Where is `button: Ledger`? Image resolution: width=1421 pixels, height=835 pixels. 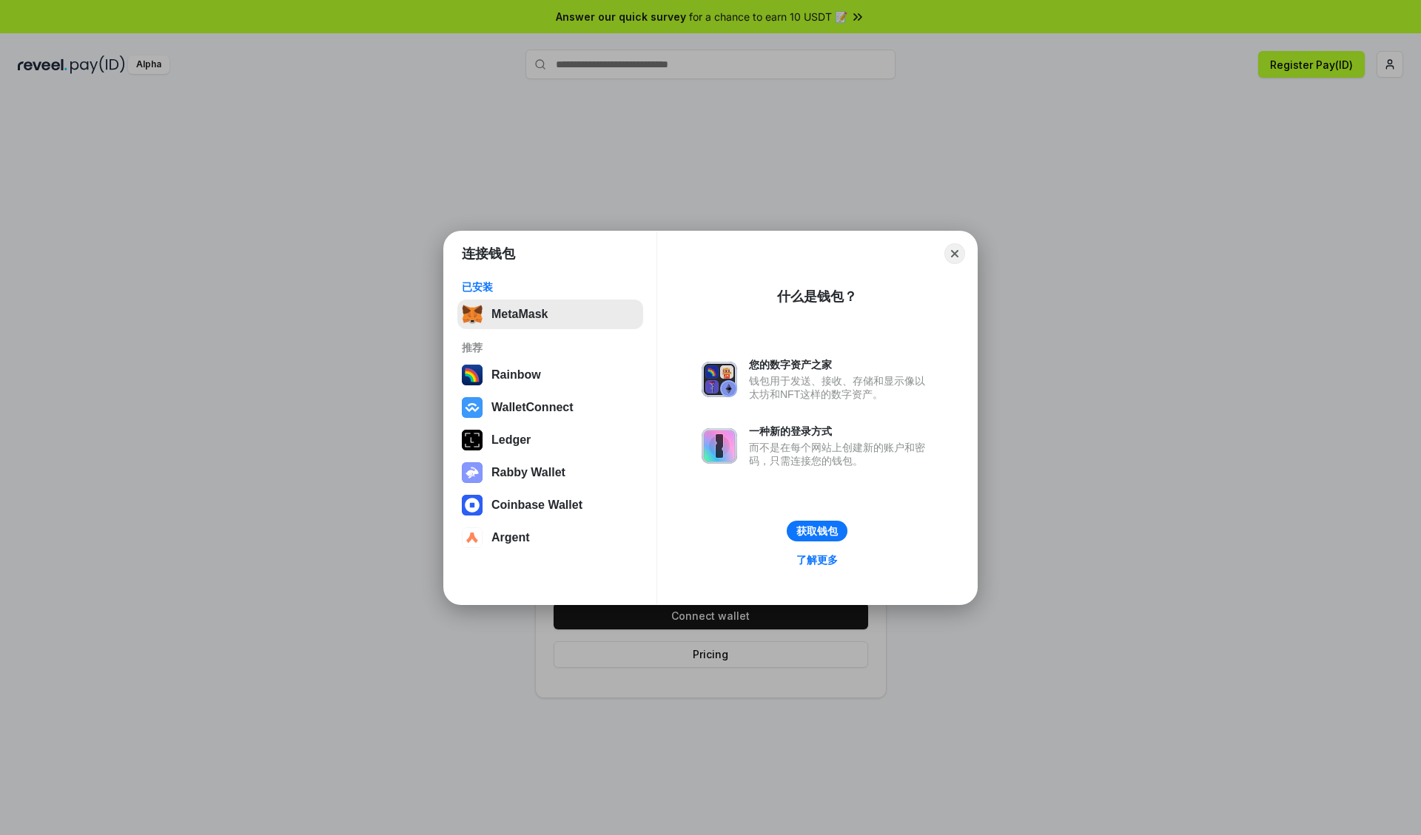
button: Ledger is located at coordinates (550, 440).